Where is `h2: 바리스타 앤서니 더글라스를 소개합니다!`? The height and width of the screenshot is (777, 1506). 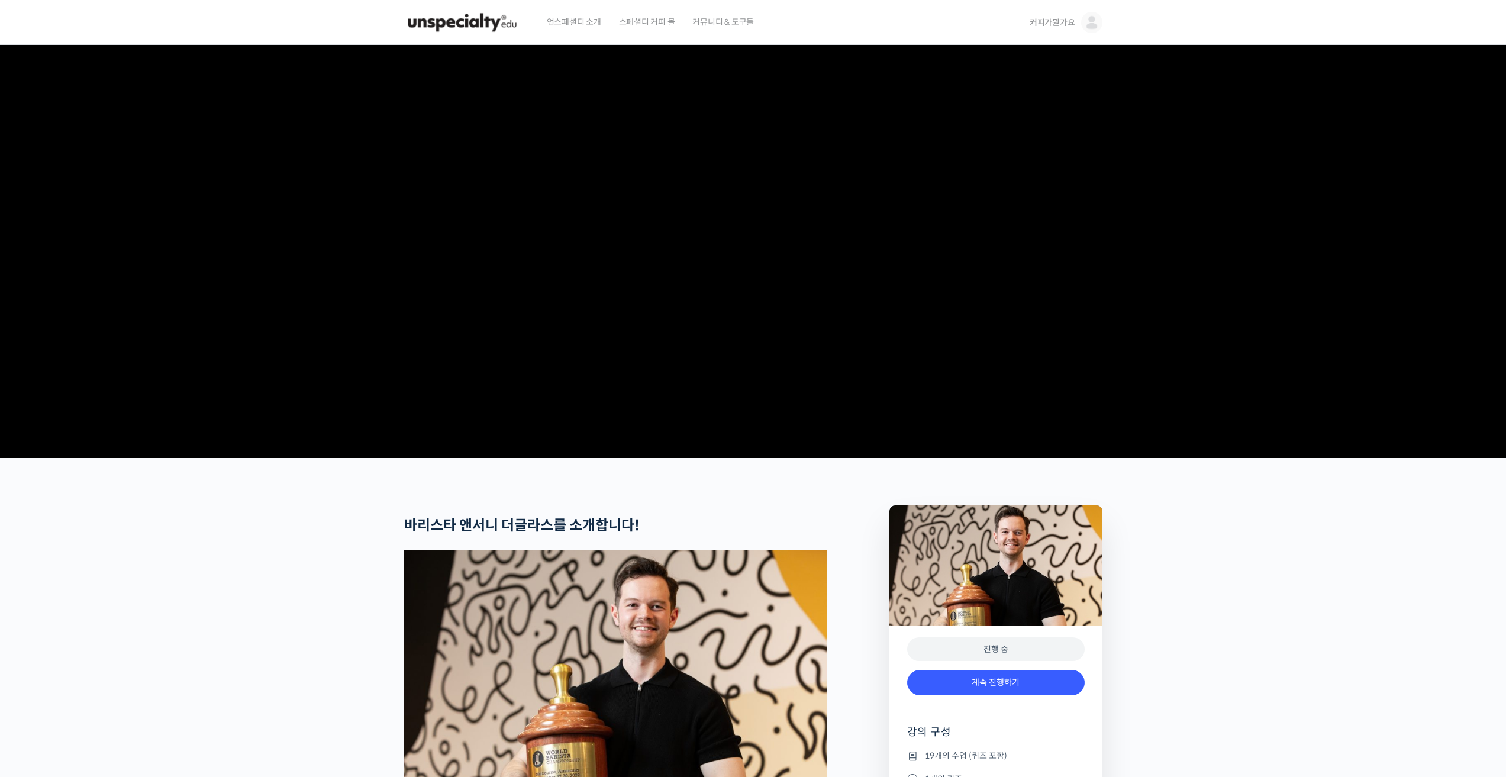
h2: 바리스타 앤서니 더글라스를 소개합니다! is located at coordinates (615, 525).